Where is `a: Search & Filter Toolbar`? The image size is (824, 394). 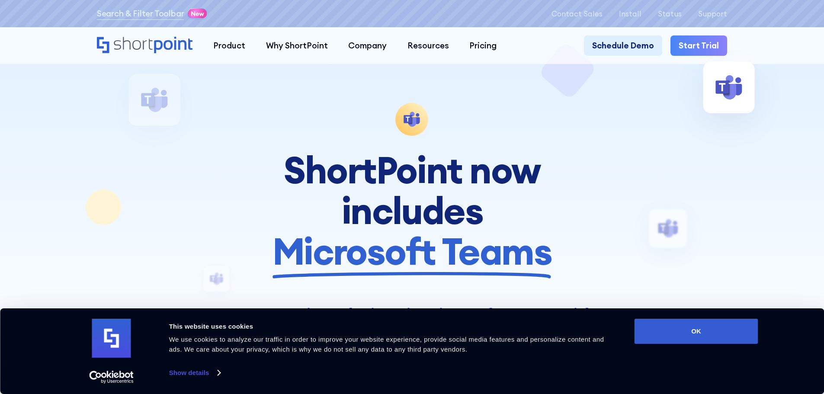 a: Search & Filter Toolbar is located at coordinates (141, 13).